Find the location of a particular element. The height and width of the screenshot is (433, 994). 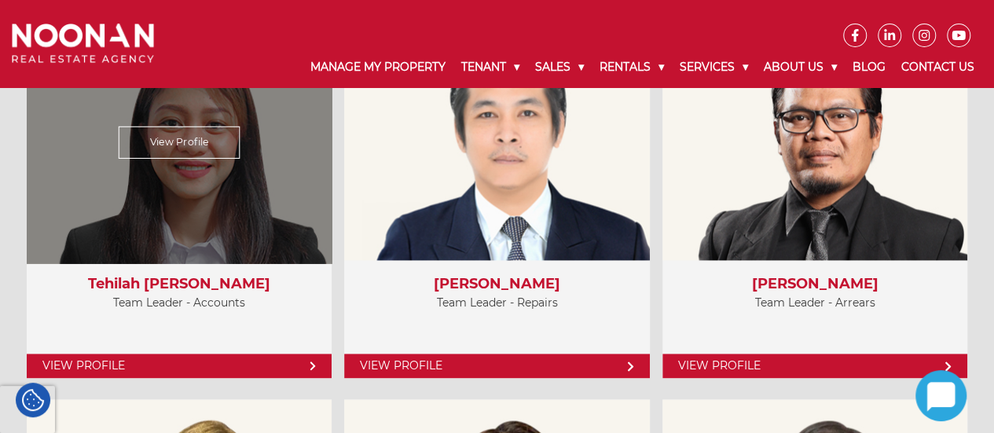

a: Blog is located at coordinates (869, 67).